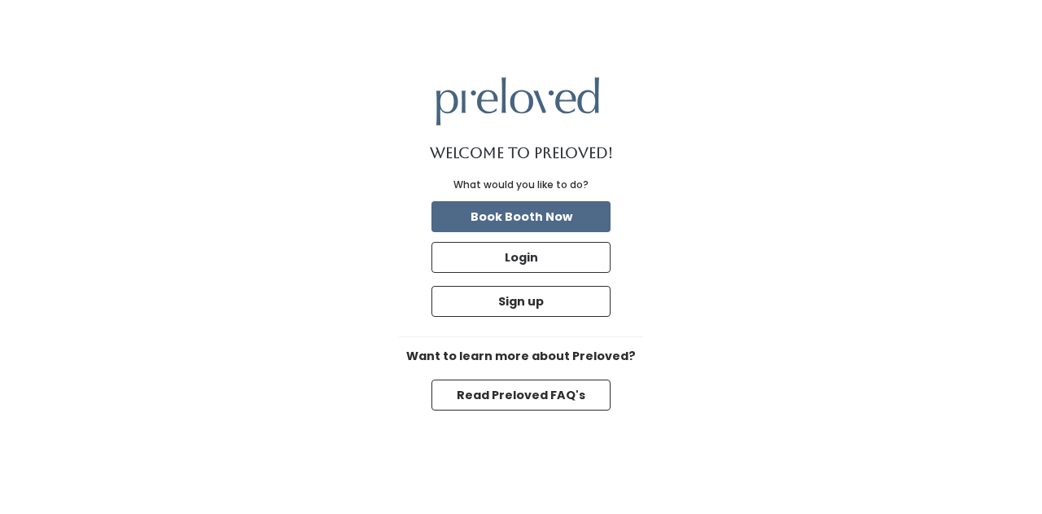 Image resolution: width=1042 pixels, height=514 pixels. Describe the element at coordinates (521, 185) in the screenshot. I see `div: What would you like to do?` at that location.